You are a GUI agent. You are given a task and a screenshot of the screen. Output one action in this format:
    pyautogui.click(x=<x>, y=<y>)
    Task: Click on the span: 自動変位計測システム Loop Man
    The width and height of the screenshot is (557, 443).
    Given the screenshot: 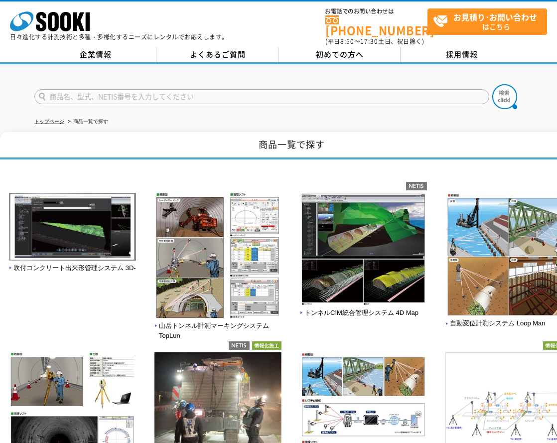 What is the action you would take?
    pyautogui.click(x=496, y=324)
    